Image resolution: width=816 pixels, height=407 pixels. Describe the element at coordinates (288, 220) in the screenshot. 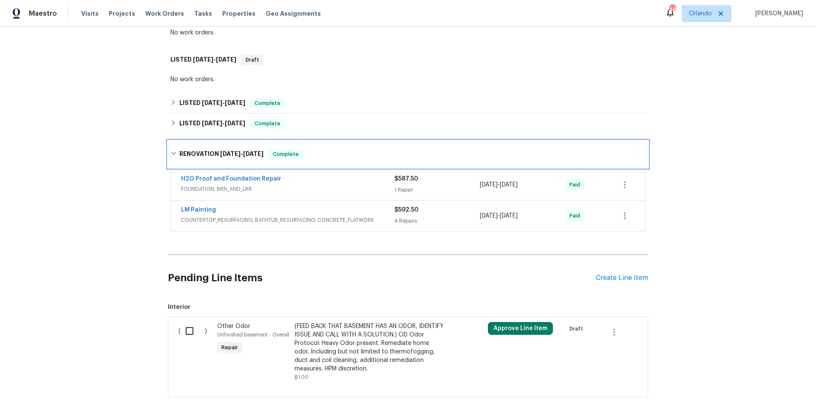

I see `span: COUNTERTOP_RESURFACING, BATHTUB_RESURFACING, CONCRETE_FLATWORK` at that location.